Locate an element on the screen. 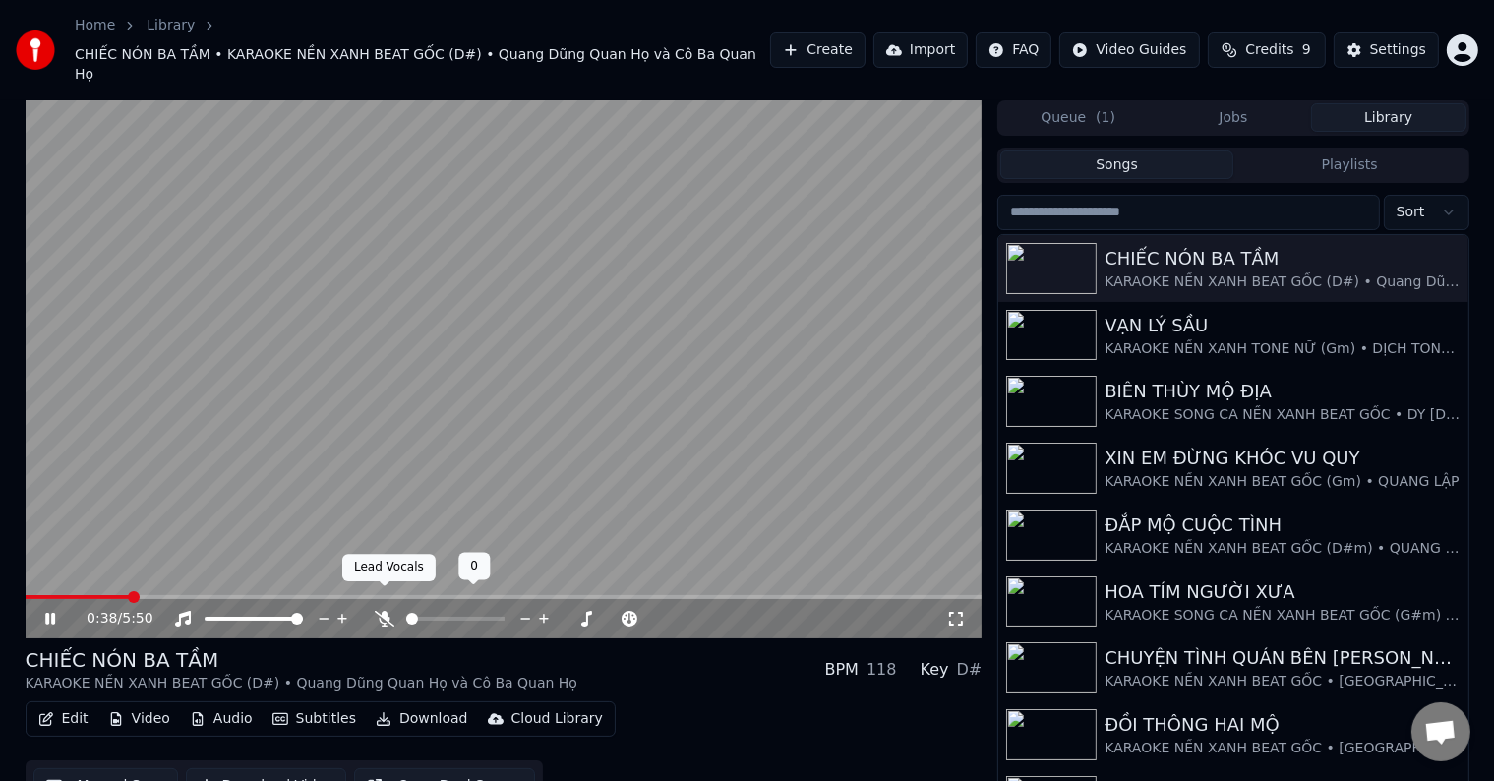  button: Edit is located at coordinates (63, 719).